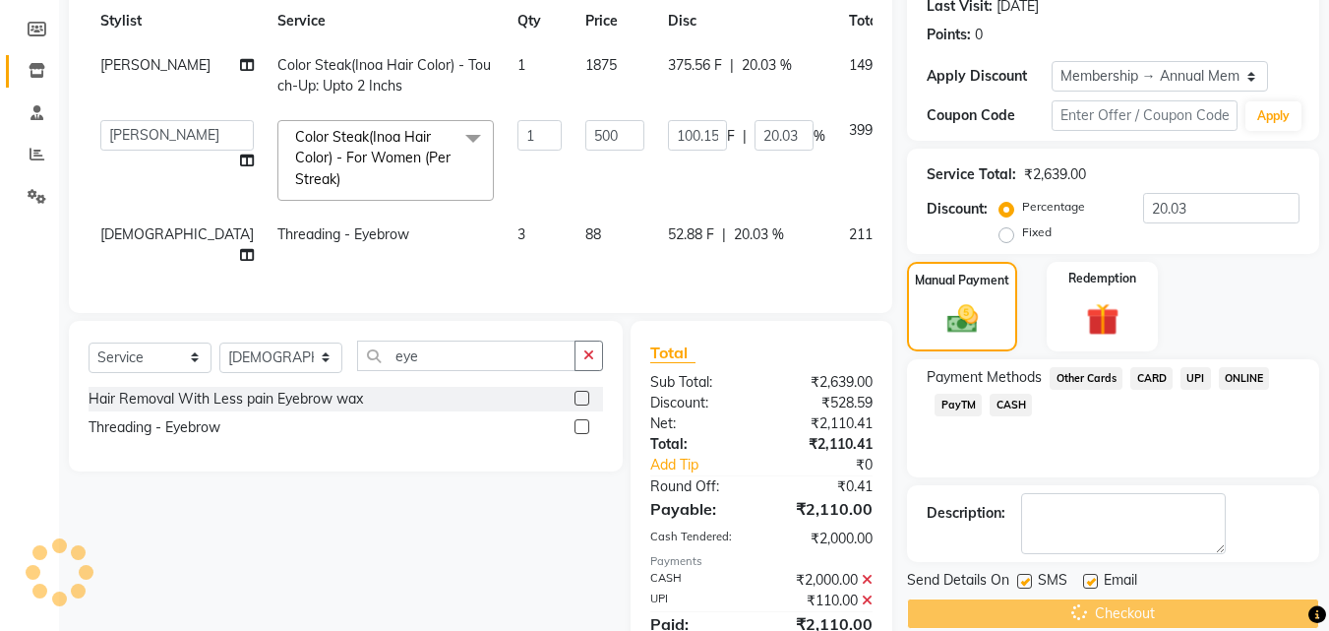 This screenshot has width=1329, height=631. I want to click on div: Service Total:, so click(971, 174).